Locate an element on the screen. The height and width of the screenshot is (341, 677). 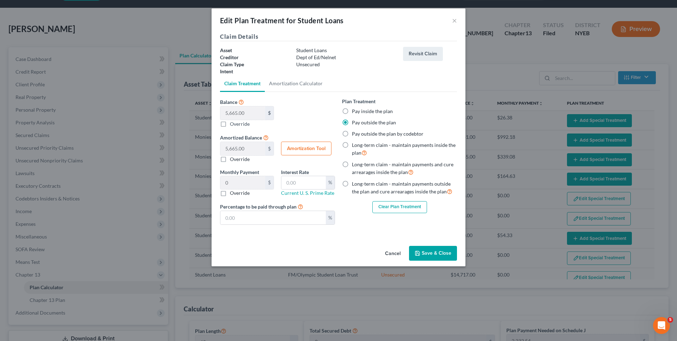
a: Claim Treatment is located at coordinates (242, 84).